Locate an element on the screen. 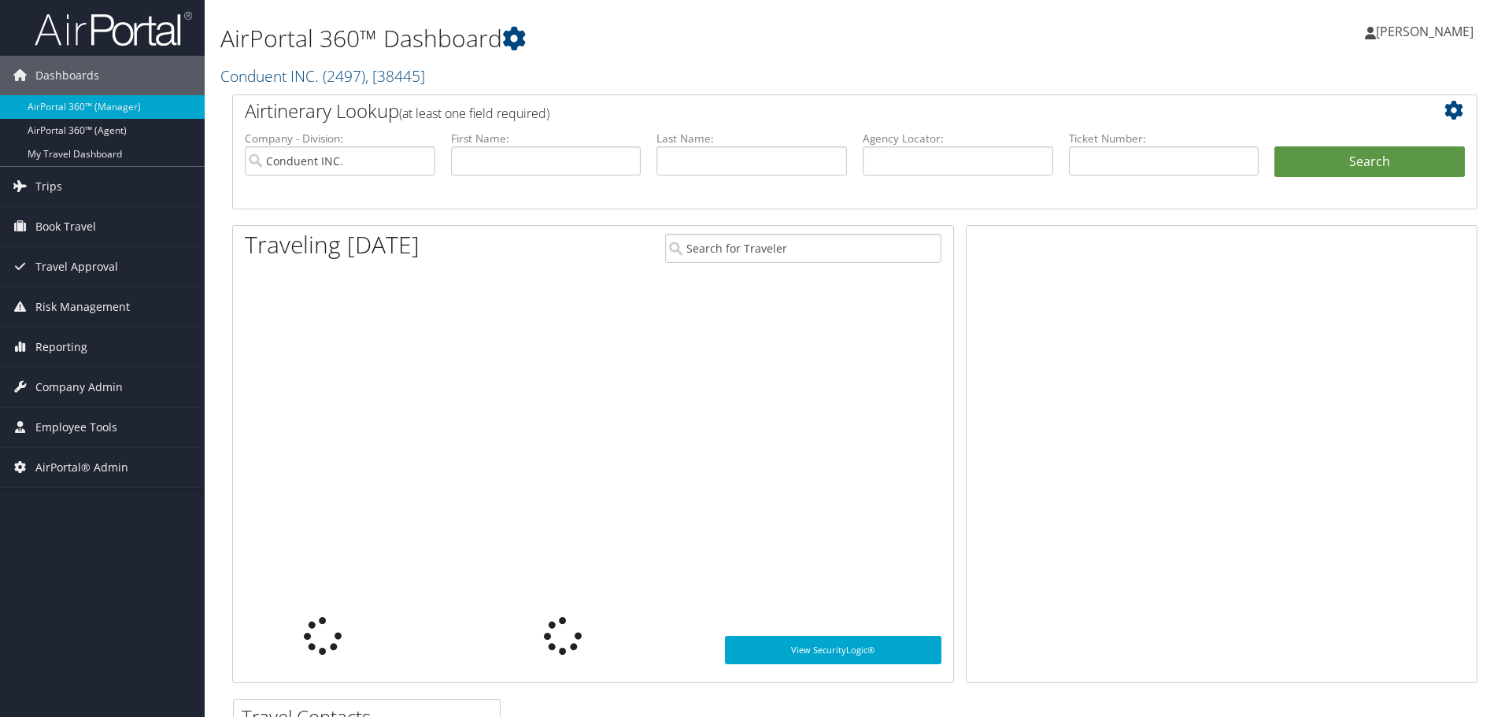 This screenshot has width=1505, height=717. span: Employee Tools is located at coordinates (76, 428).